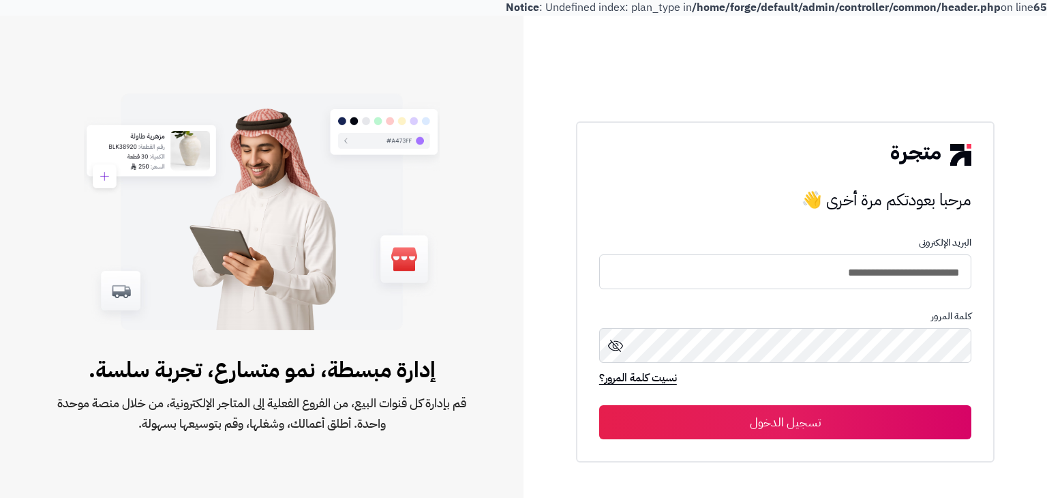 Image resolution: width=1047 pixels, height=498 pixels. Describe the element at coordinates (931, 155) in the screenshot. I see `img: logo-2.png` at that location.